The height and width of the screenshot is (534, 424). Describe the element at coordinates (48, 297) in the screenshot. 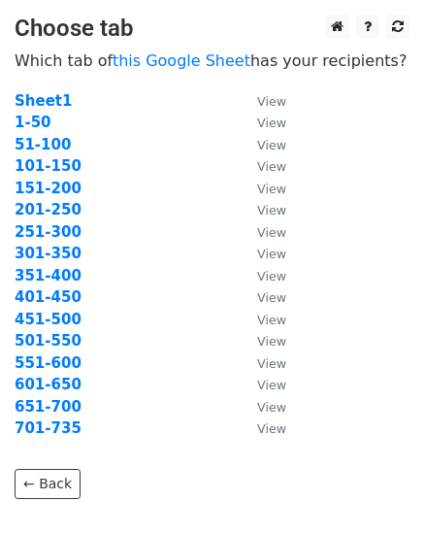

I see `strong: 401-450` at that location.